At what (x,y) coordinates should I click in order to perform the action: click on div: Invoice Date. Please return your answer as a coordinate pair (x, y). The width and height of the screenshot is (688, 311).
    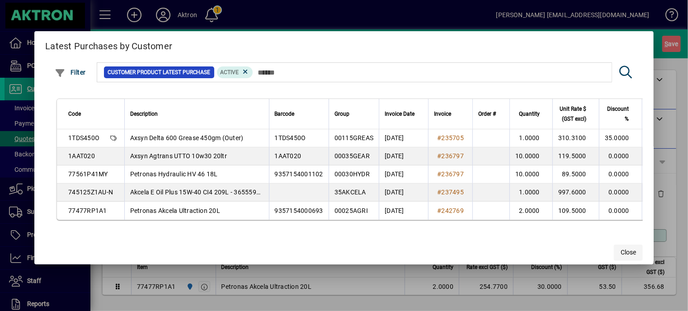
    Looking at the image, I should click on (403, 114).